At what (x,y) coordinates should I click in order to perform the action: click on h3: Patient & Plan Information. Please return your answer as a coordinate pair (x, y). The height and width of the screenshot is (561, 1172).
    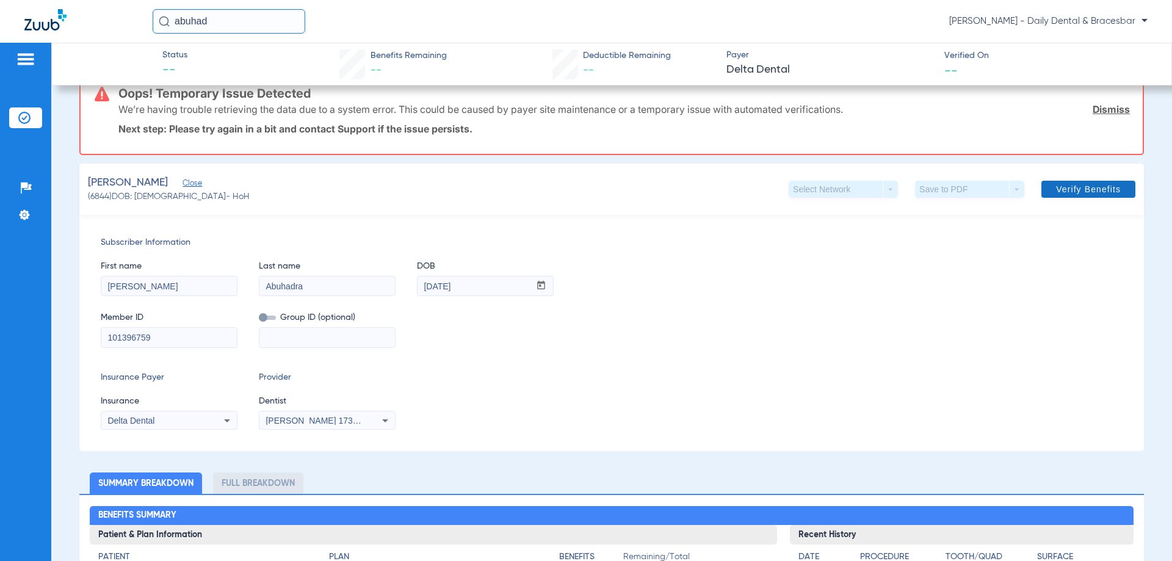
    Looking at the image, I should click on (433, 535).